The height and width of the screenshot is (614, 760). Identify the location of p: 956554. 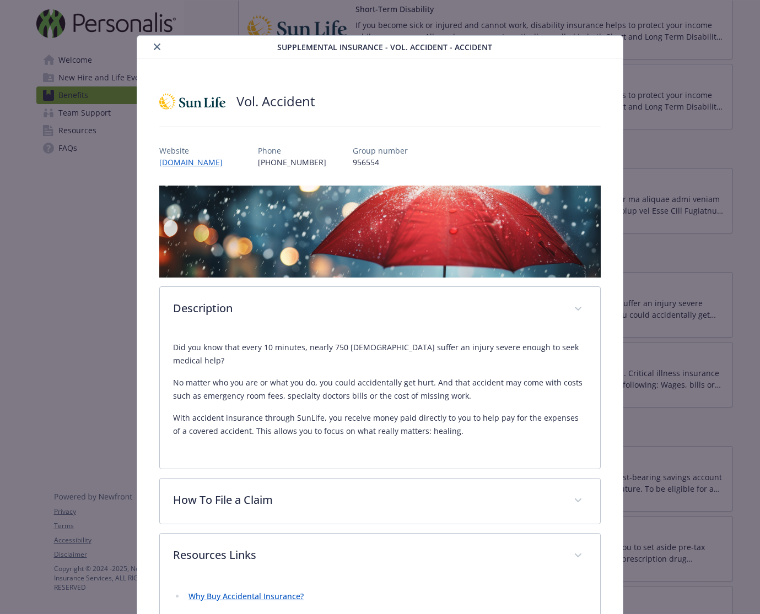
(380, 162).